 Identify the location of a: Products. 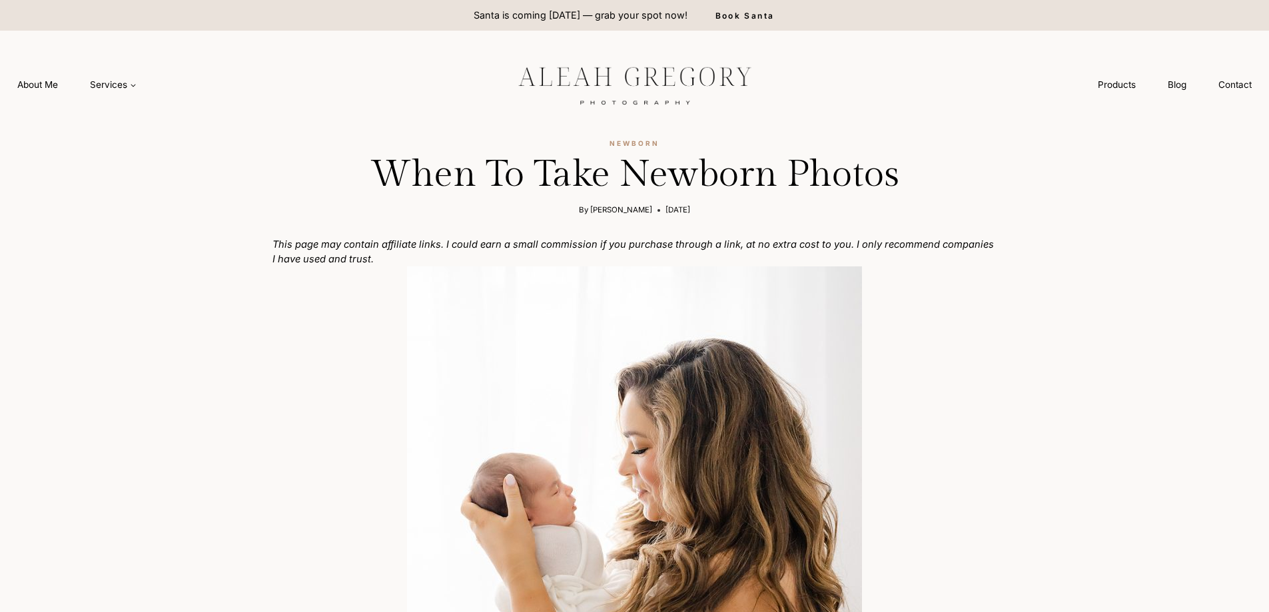
(1116, 85).